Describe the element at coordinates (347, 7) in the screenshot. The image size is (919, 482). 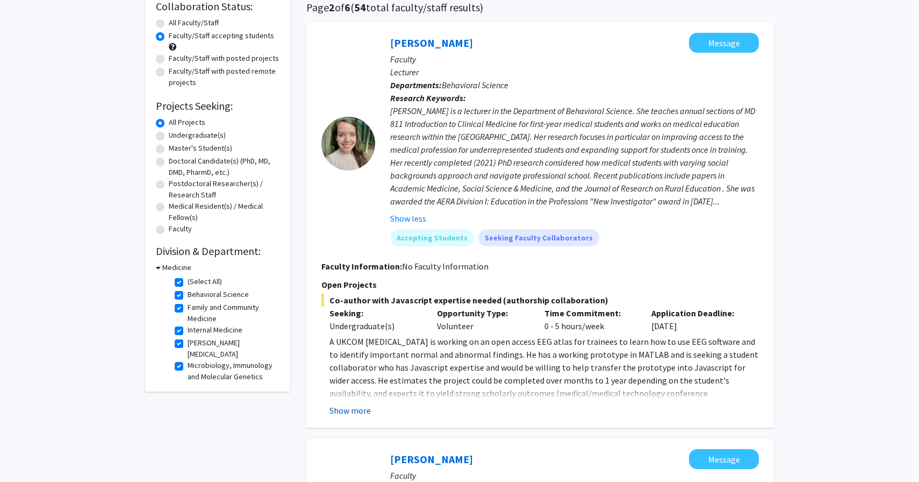
I see `span: 6` at that location.